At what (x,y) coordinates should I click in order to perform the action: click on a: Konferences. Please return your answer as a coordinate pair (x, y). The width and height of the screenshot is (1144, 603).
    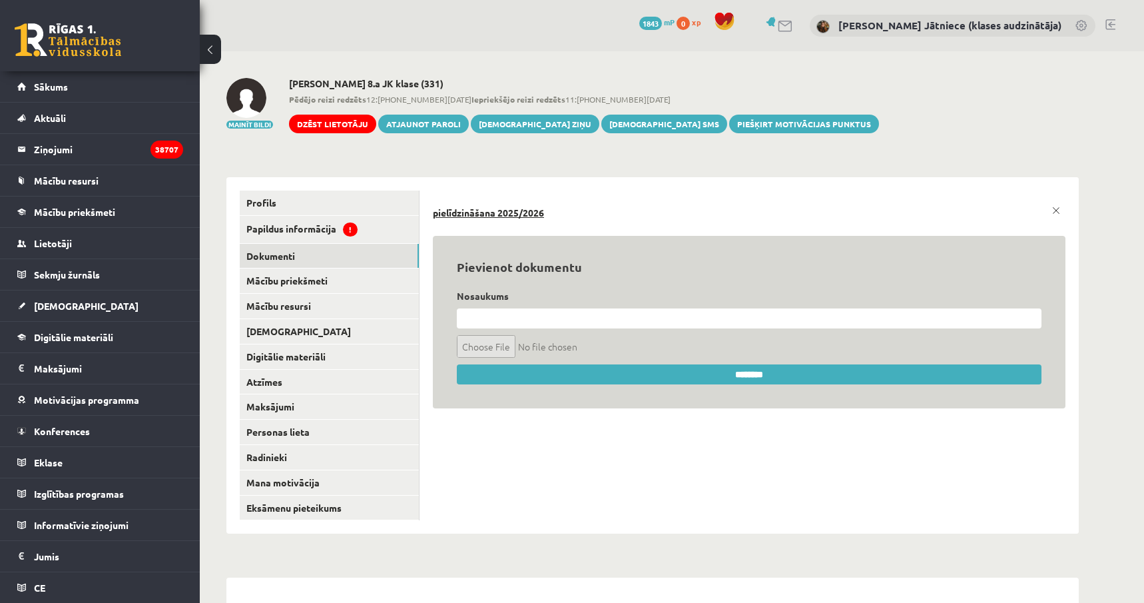
    Looking at the image, I should click on (100, 431).